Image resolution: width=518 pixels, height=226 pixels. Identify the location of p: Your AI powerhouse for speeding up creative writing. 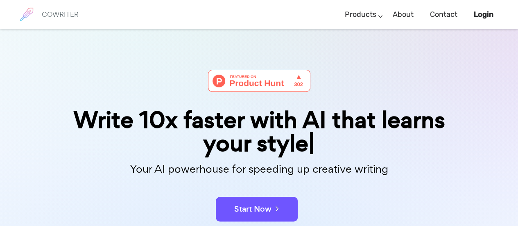
(259, 169).